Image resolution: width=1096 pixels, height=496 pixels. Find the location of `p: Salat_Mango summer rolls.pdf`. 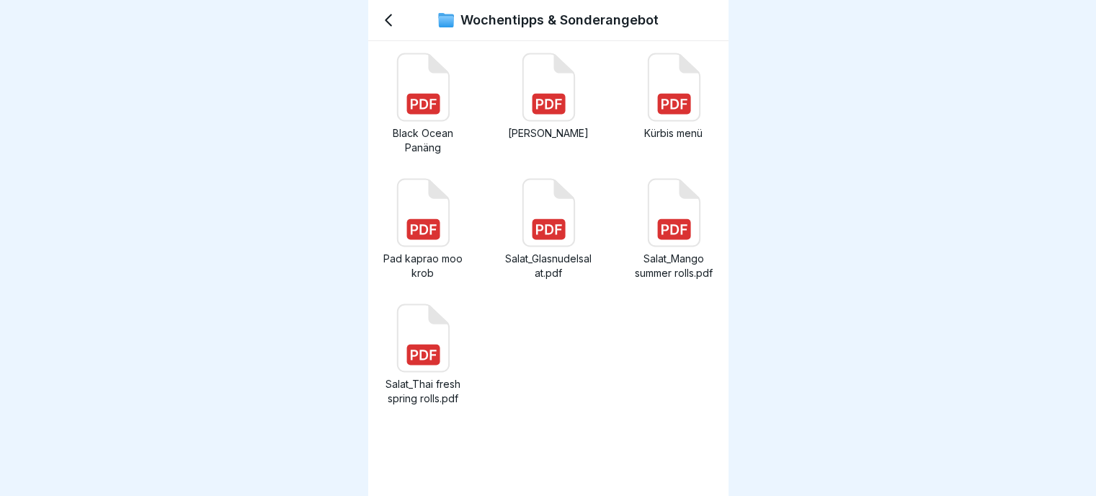

p: Salat_Mango summer rolls.pdf is located at coordinates (674, 266).